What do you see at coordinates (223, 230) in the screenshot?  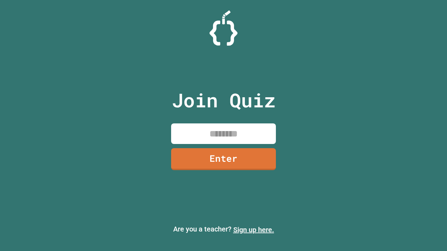 I see `p: Are you a teacher?` at bounding box center [223, 230].